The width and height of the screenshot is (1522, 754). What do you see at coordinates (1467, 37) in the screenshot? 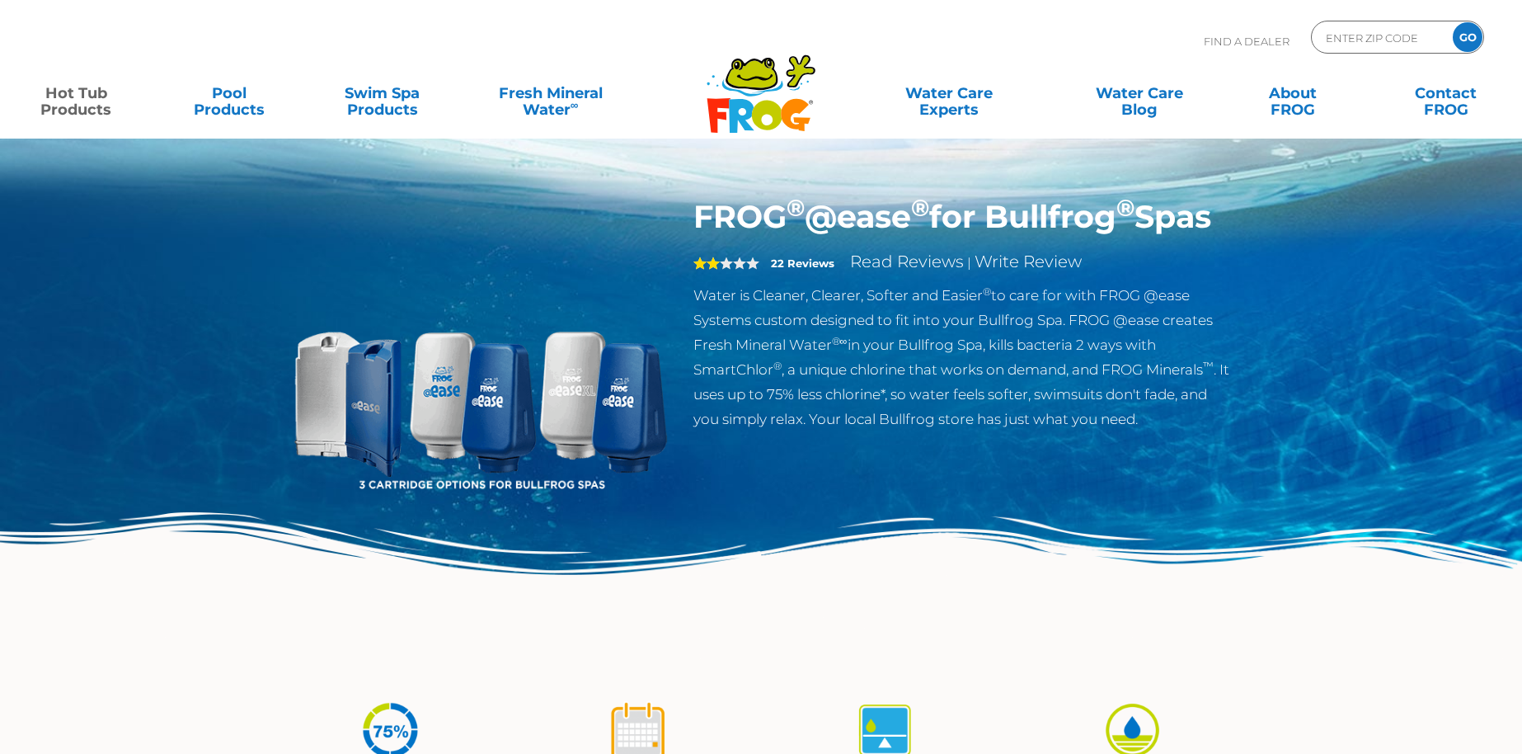
I see `input: GO` at bounding box center [1467, 37].